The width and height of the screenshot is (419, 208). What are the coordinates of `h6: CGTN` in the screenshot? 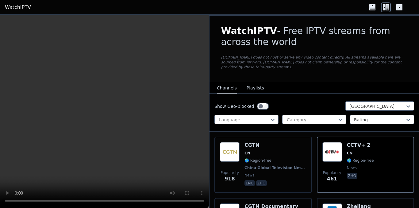 It's located at (275, 145).